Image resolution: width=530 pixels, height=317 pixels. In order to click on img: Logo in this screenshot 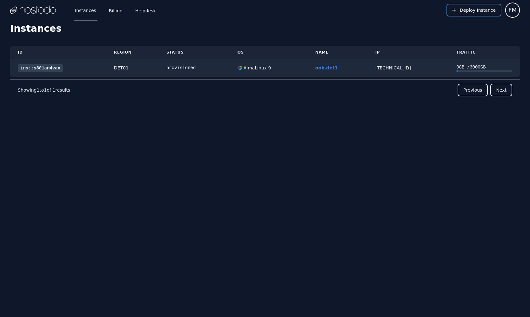, I will do `click(33, 10)`.